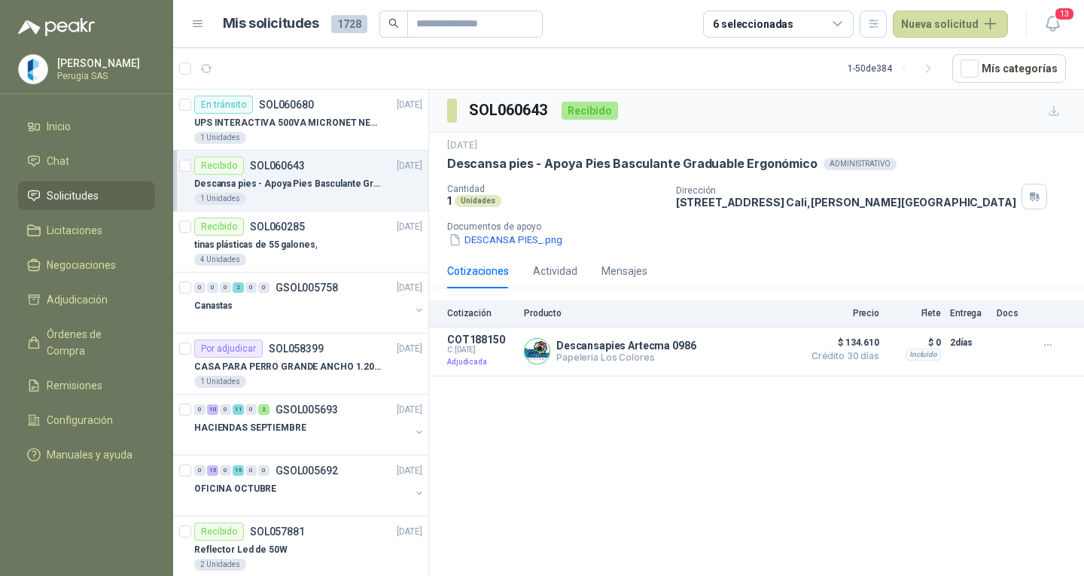  I want to click on div: 2 Unidades, so click(220, 565).